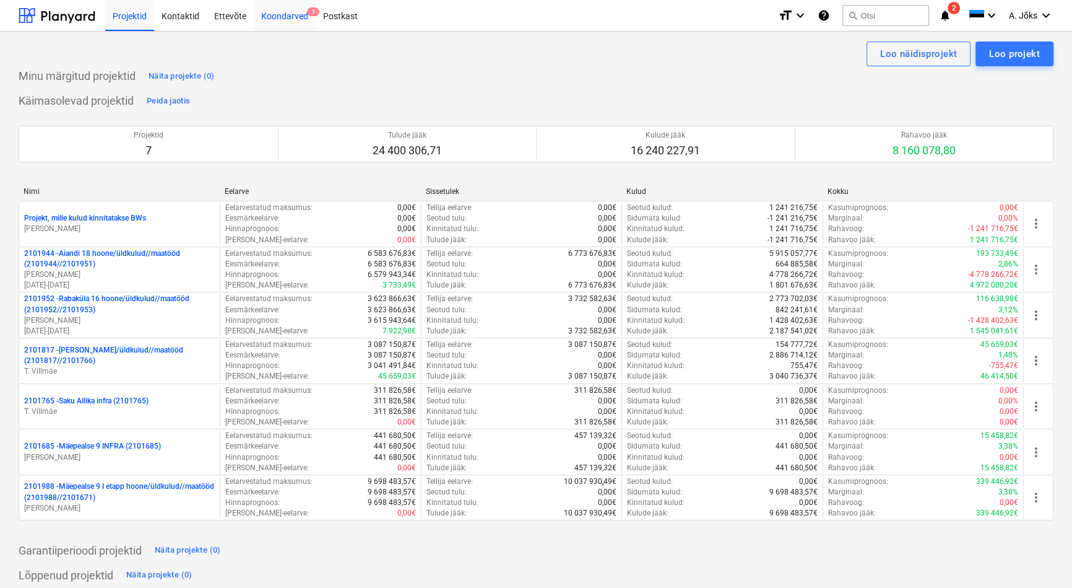 The width and height of the screenshot is (1072, 588). I want to click on p: Kulude jääk :, so click(648, 467).